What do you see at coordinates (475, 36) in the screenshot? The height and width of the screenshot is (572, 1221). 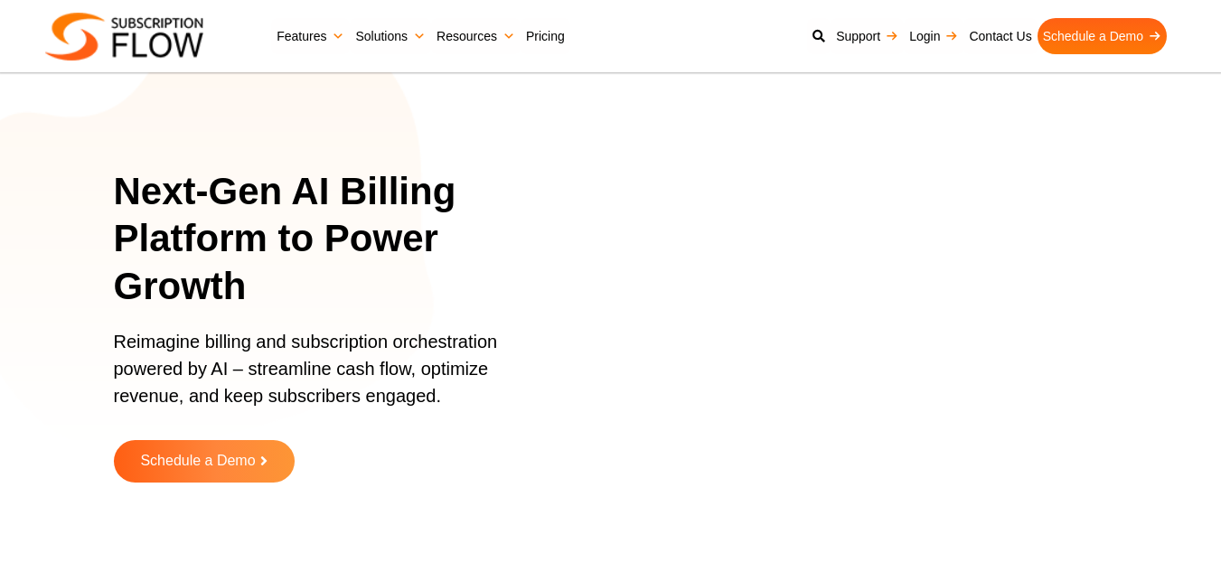 I see `a: Resources` at bounding box center [475, 36].